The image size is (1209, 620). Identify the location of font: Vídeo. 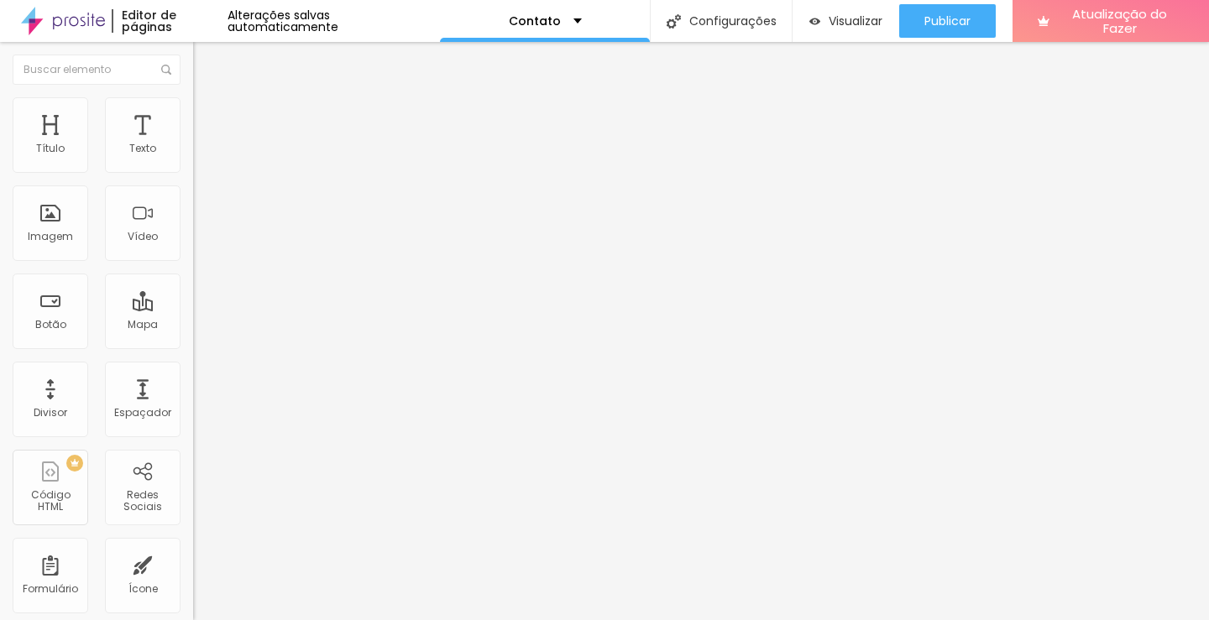
(143, 236).